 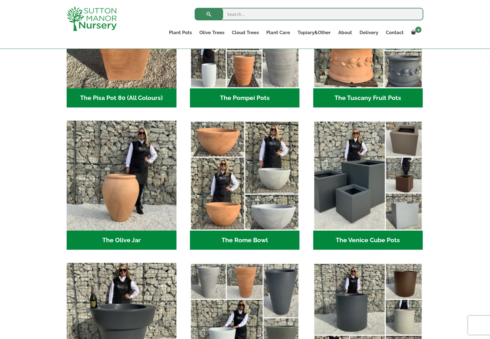 What do you see at coordinates (309, 14) in the screenshot?
I see `input: Search...` at bounding box center [309, 14].